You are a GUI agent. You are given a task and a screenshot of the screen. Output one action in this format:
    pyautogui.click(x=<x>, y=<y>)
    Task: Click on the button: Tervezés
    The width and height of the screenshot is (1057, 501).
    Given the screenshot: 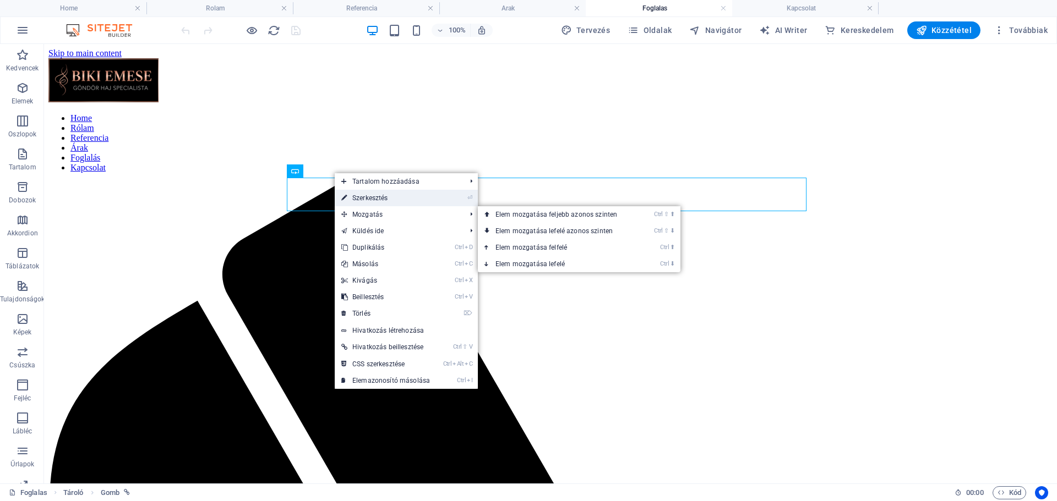 What is the action you would take?
    pyautogui.click(x=586, y=30)
    